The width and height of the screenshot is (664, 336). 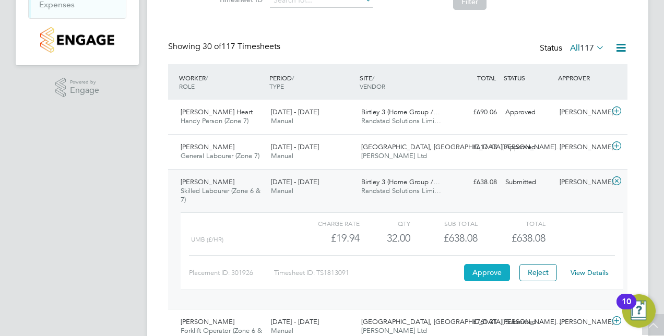 What do you see at coordinates (85, 82) in the screenshot?
I see `span: Powered by` at bounding box center [85, 82].